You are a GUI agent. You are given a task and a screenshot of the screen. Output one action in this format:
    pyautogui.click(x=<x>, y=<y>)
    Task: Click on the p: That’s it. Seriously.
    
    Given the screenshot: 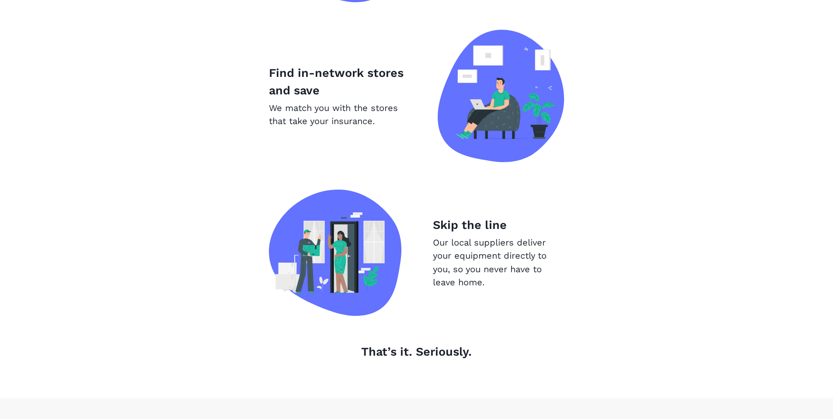 What is the action you would take?
    pyautogui.click(x=416, y=352)
    